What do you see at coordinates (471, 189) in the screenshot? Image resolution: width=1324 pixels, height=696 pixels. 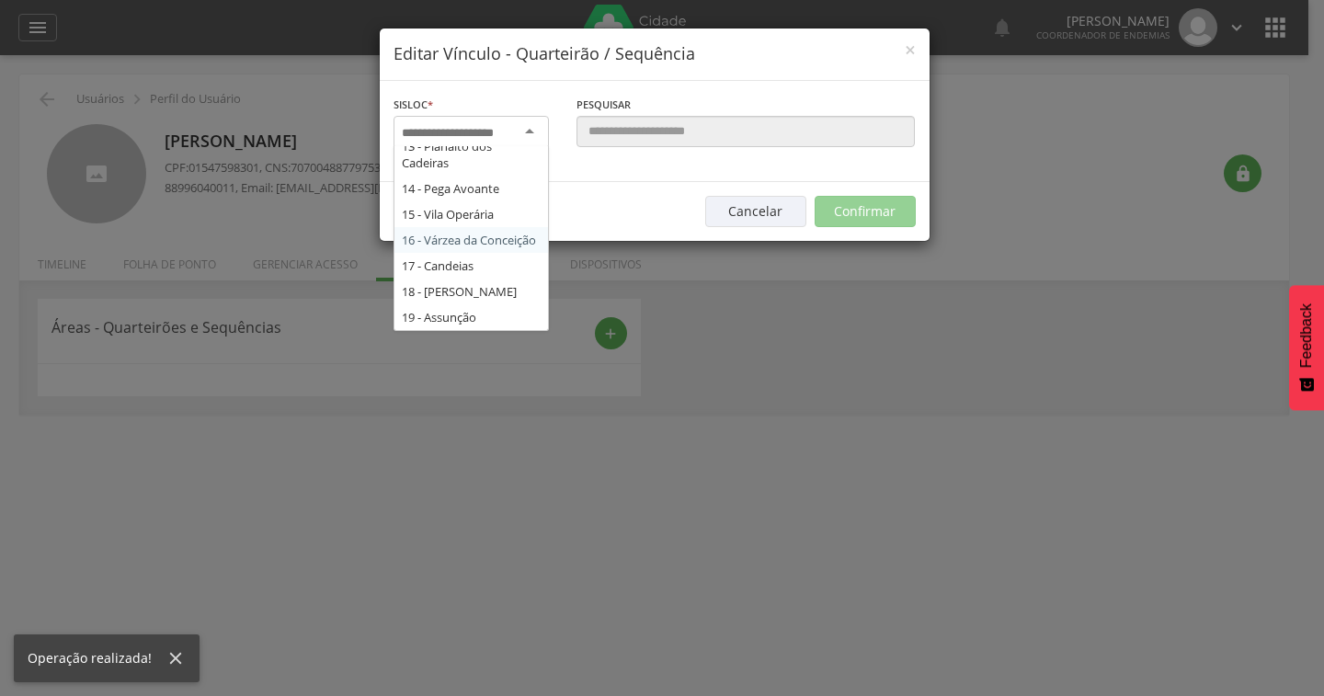 I see `div: 14 - Pega Avoante` at bounding box center [471, 189].